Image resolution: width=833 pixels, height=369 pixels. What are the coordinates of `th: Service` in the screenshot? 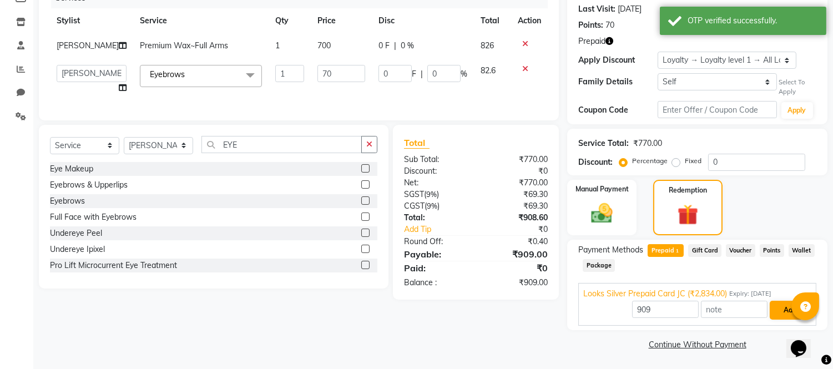 It's located at (201, 21).